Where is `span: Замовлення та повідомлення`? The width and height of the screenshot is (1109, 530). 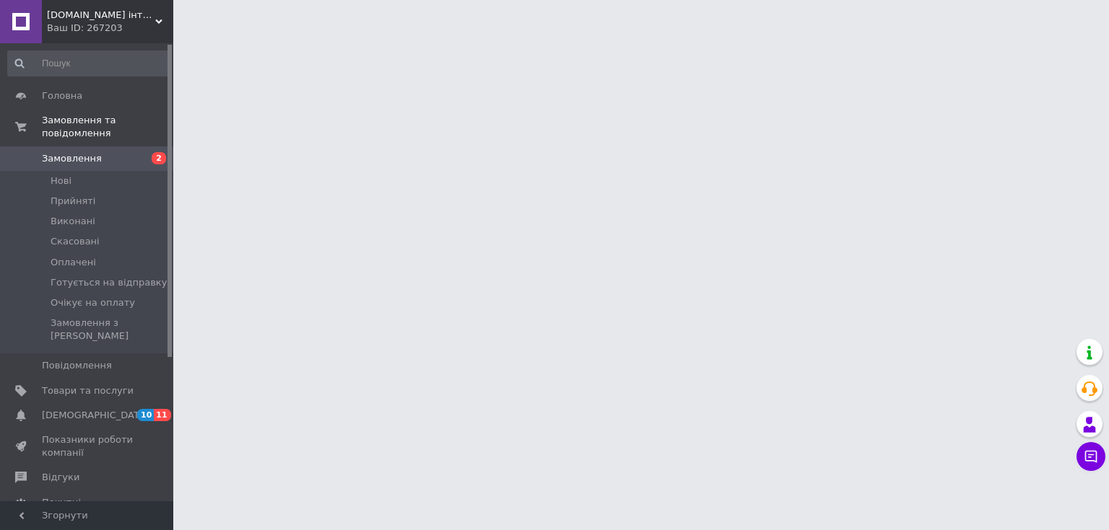 span: Замовлення та повідомлення is located at coordinates (108, 127).